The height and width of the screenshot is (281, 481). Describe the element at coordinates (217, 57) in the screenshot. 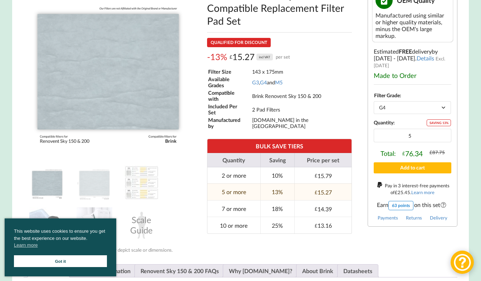

I see `span: -13%` at that location.